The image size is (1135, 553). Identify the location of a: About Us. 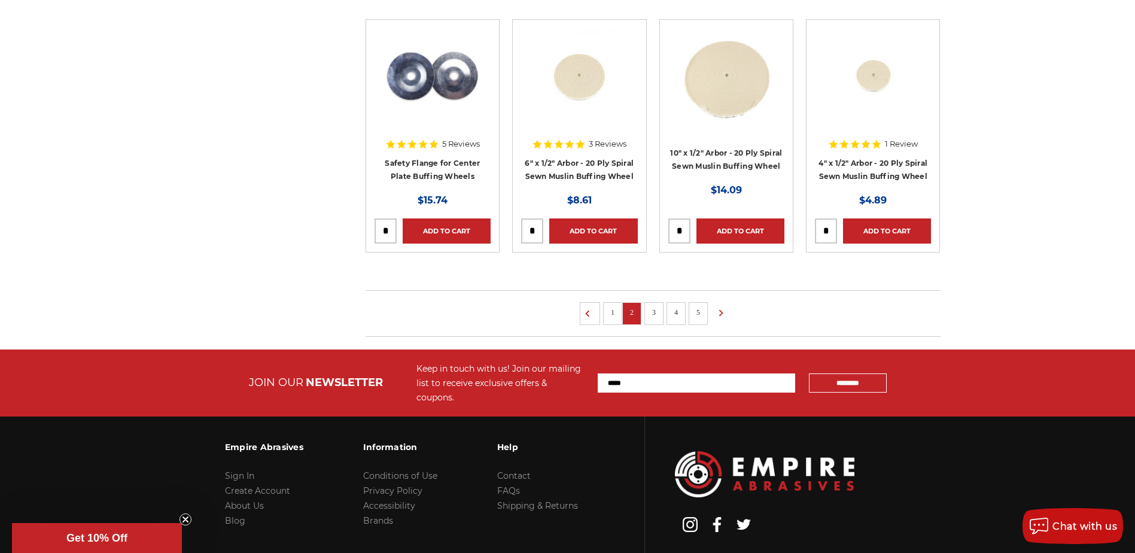
(244, 506).